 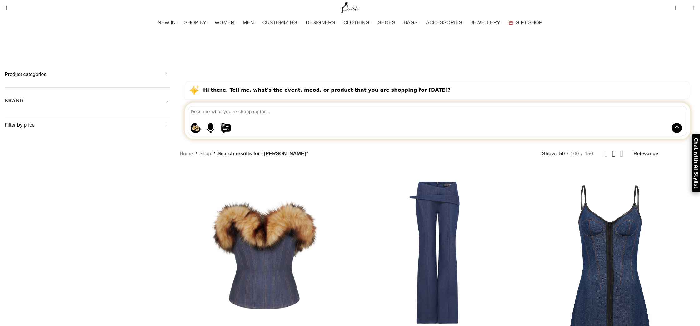 I want to click on span: 100, so click(x=574, y=154).